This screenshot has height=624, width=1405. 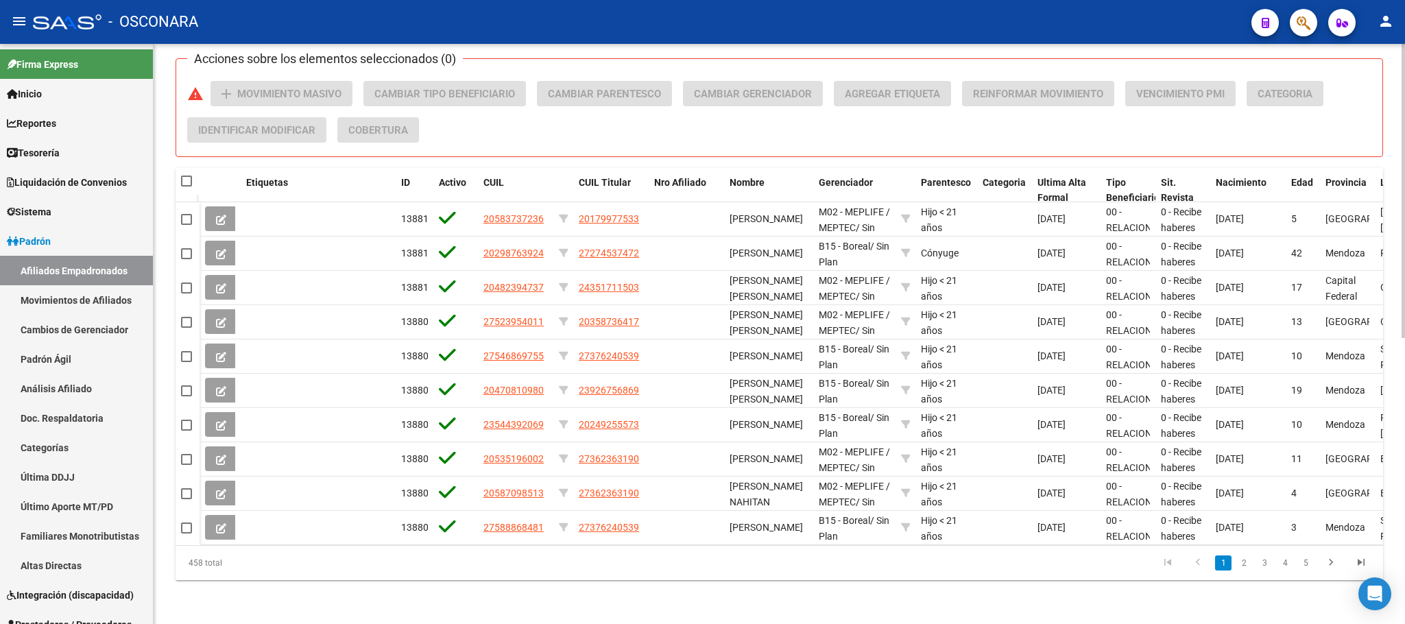 I want to click on mat-icon: menu, so click(x=19, y=21).